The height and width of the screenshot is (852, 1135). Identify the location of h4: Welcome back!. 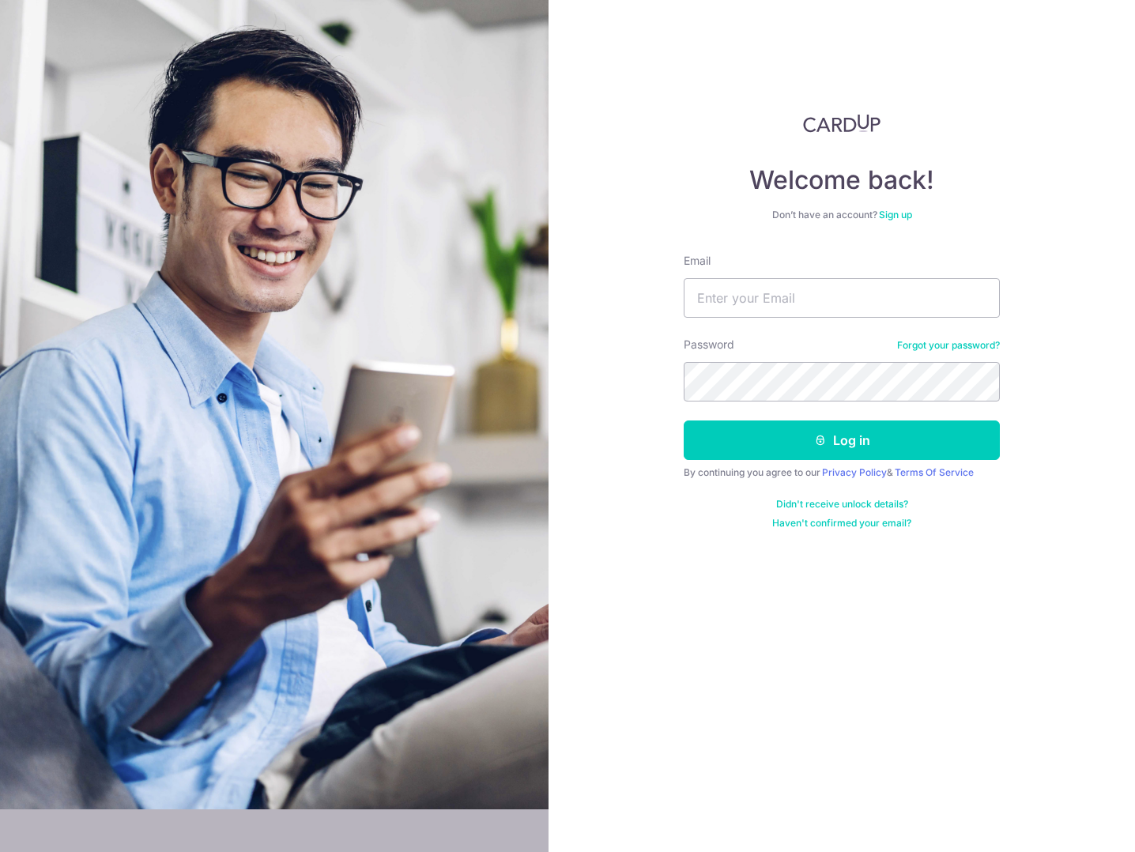
(842, 180).